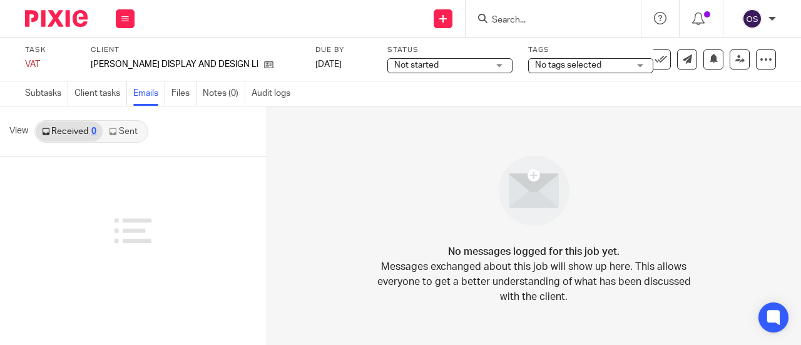  I want to click on label: Status, so click(450, 50).